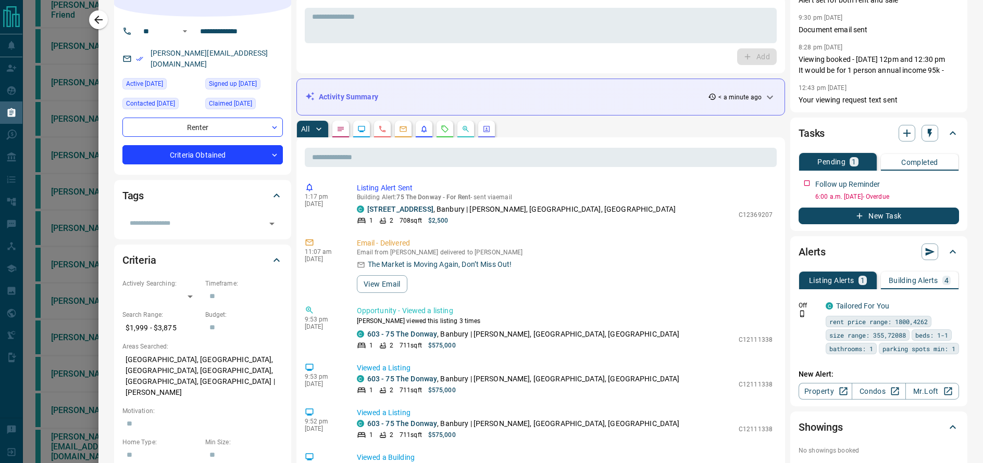  Describe the element at coordinates (244, 315) in the screenshot. I see `p: Budget:` at that location.